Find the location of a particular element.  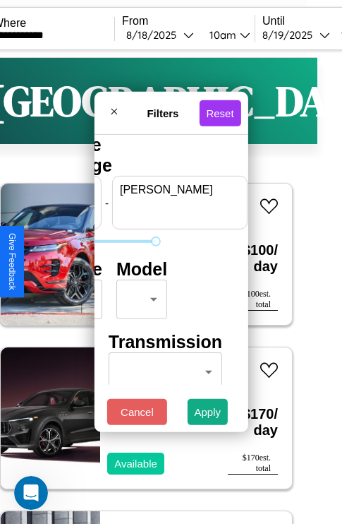

h4: Price Range is located at coordinates (107, 155).